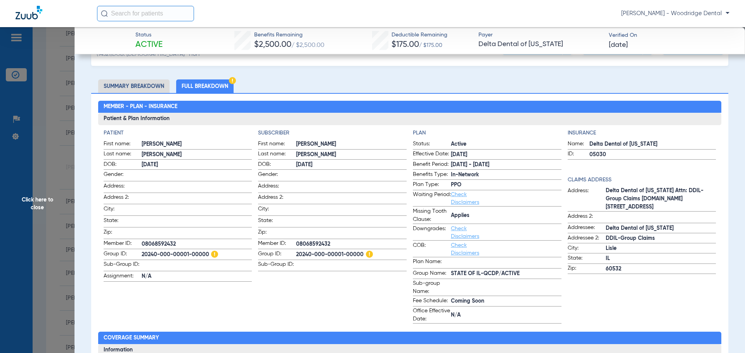  I want to click on img: Zuub Logo, so click(29, 12).